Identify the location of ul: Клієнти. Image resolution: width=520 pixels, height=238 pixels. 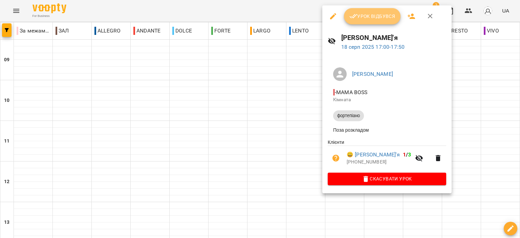
(387, 156).